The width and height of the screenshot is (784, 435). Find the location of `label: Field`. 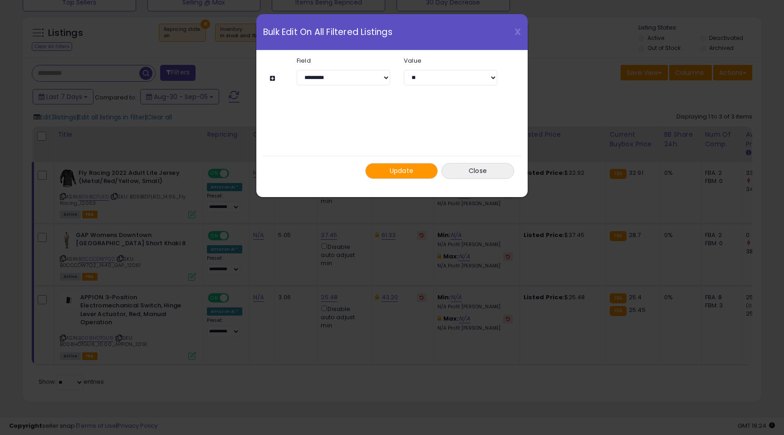

label: Field is located at coordinates (344, 60).